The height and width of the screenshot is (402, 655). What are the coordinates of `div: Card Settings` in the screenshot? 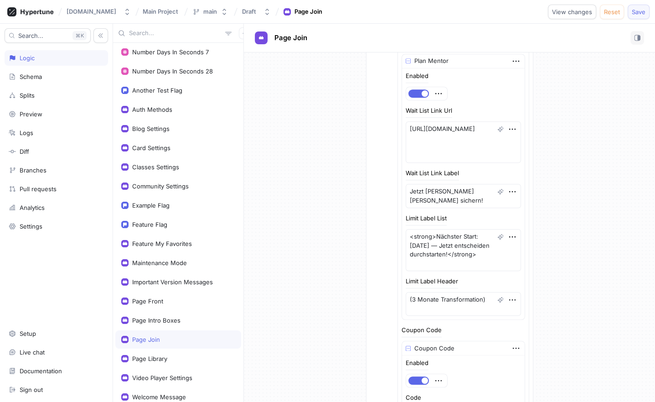 It's located at (151, 148).